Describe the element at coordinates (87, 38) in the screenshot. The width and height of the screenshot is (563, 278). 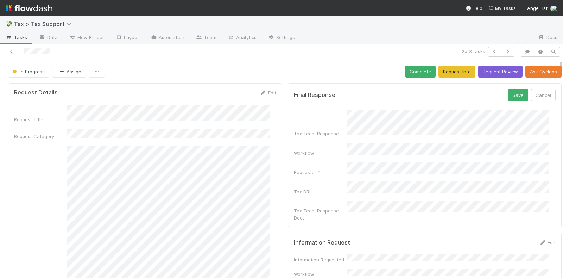
I see `a: Flow Builder` at that location.